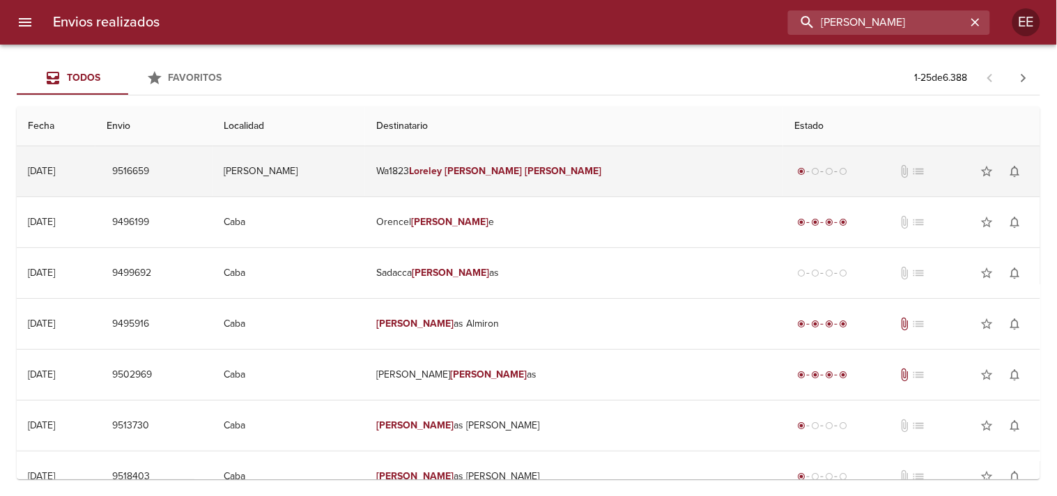 This screenshot has height=496, width=1057. What do you see at coordinates (130, 222) in the screenshot?
I see `button: 9496199` at bounding box center [130, 222].